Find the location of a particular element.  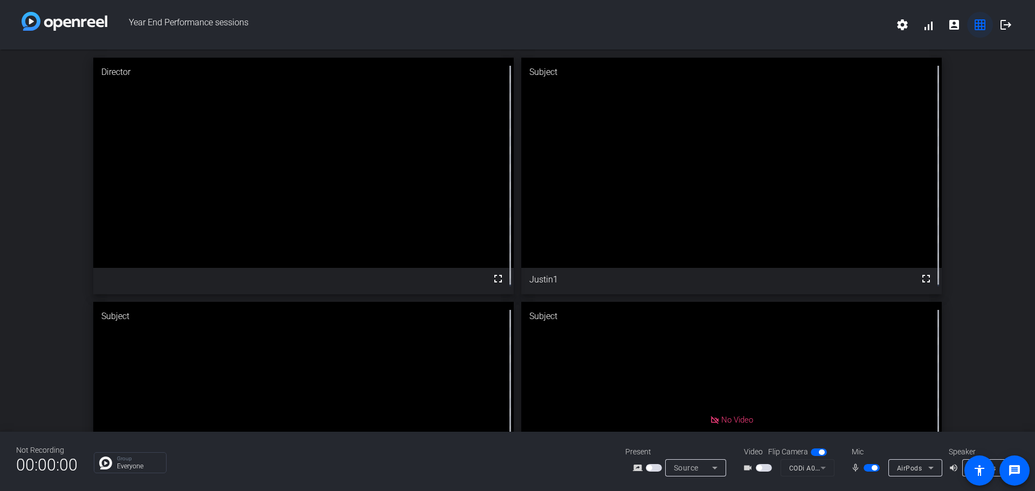

p: Group is located at coordinates (139, 459).